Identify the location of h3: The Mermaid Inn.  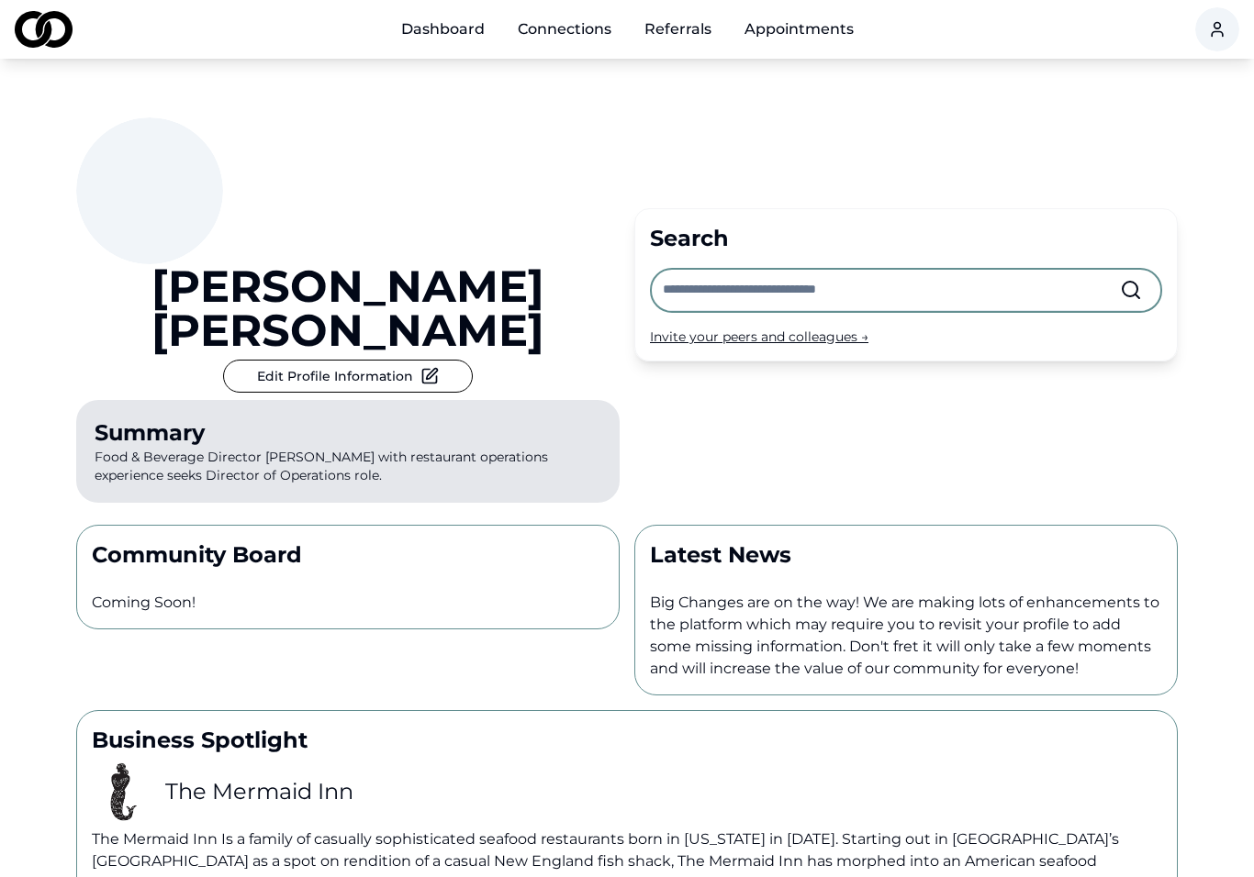
(259, 792).